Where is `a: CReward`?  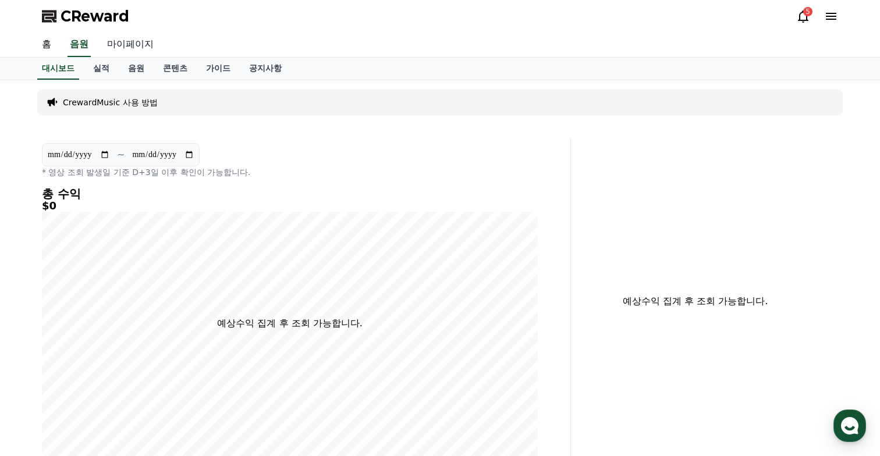
a: CReward is located at coordinates (86, 16).